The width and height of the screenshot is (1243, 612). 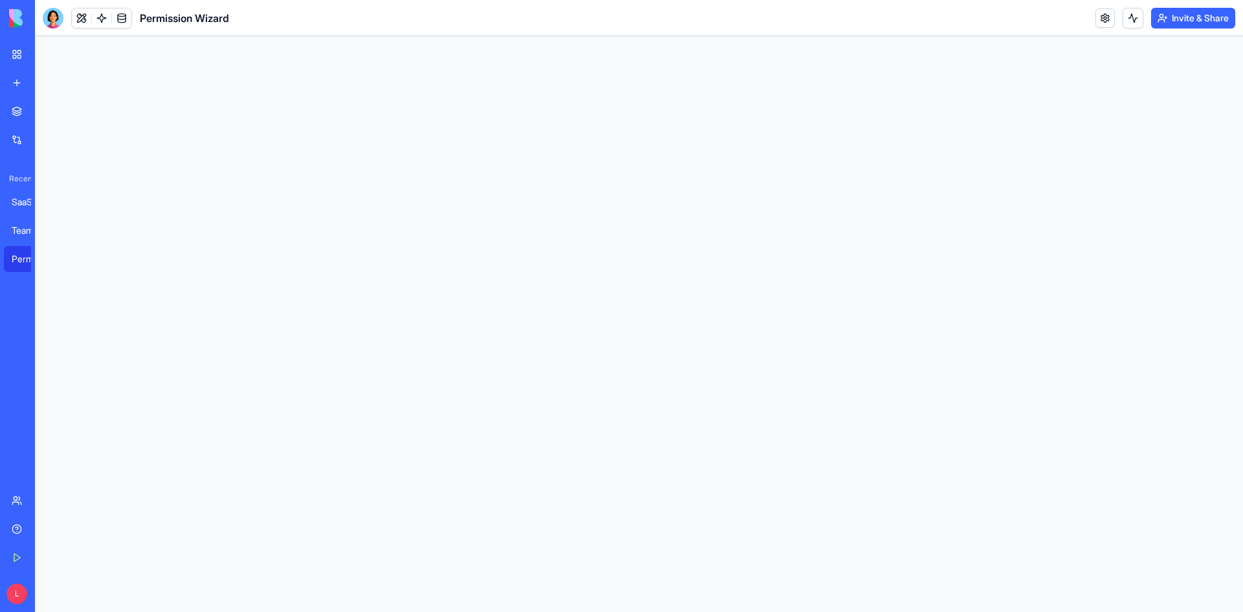 What do you see at coordinates (49, 18) in the screenshot?
I see `img: logo` at bounding box center [49, 18].